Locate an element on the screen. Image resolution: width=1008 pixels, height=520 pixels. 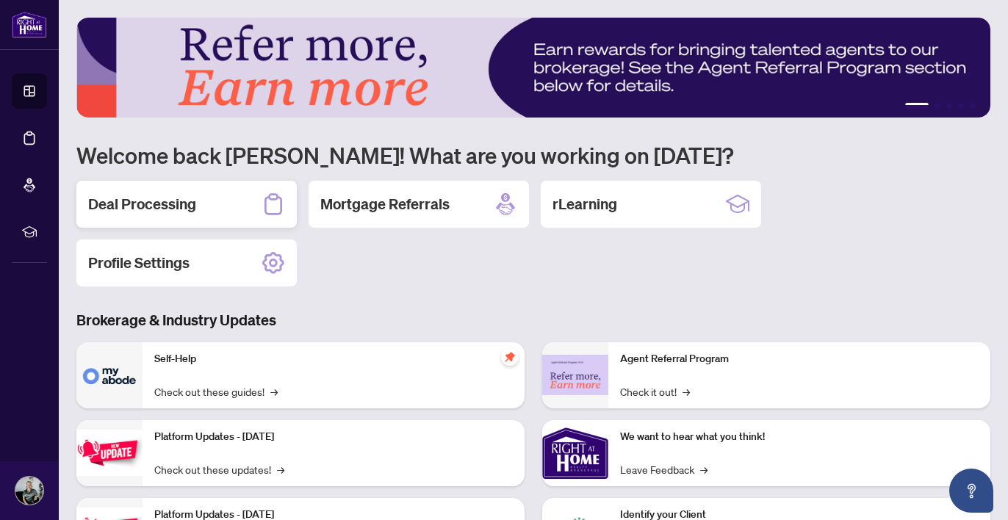
a: Check out these updates!→ is located at coordinates (219, 469).